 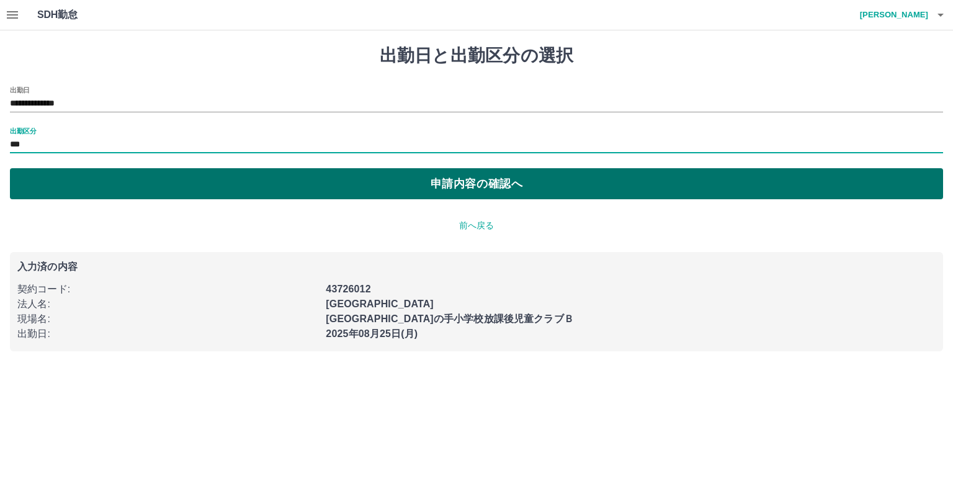 I want to click on p: 入力済の内容, so click(x=476, y=267).